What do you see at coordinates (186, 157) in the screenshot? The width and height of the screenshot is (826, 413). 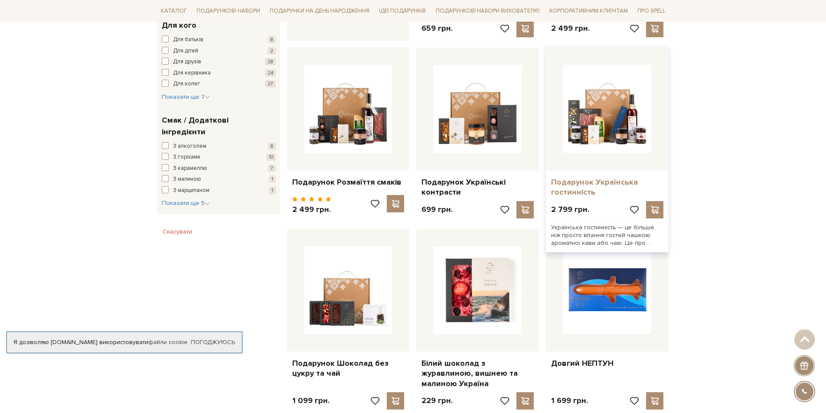 I see `span: З горіхами` at bounding box center [186, 157].